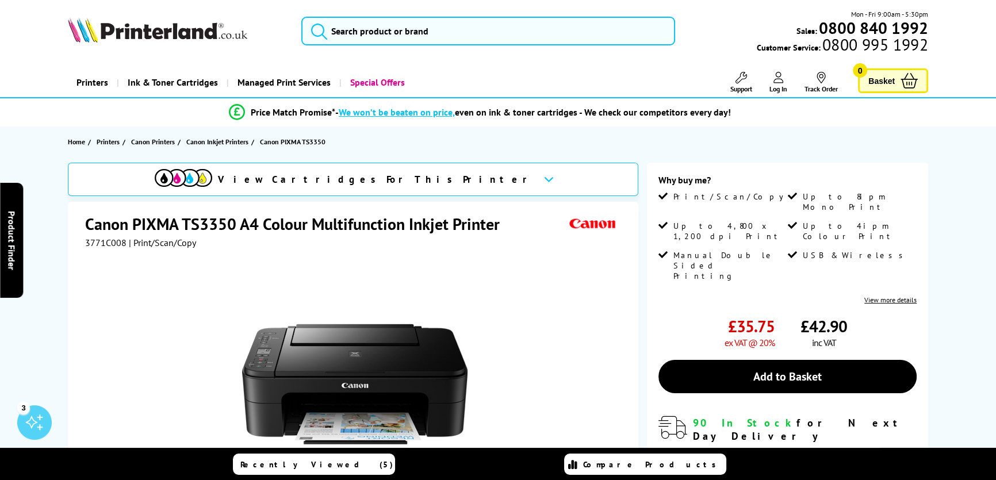 This screenshot has width=996, height=480. I want to click on span: | Print/Scan/Copy, so click(162, 243).